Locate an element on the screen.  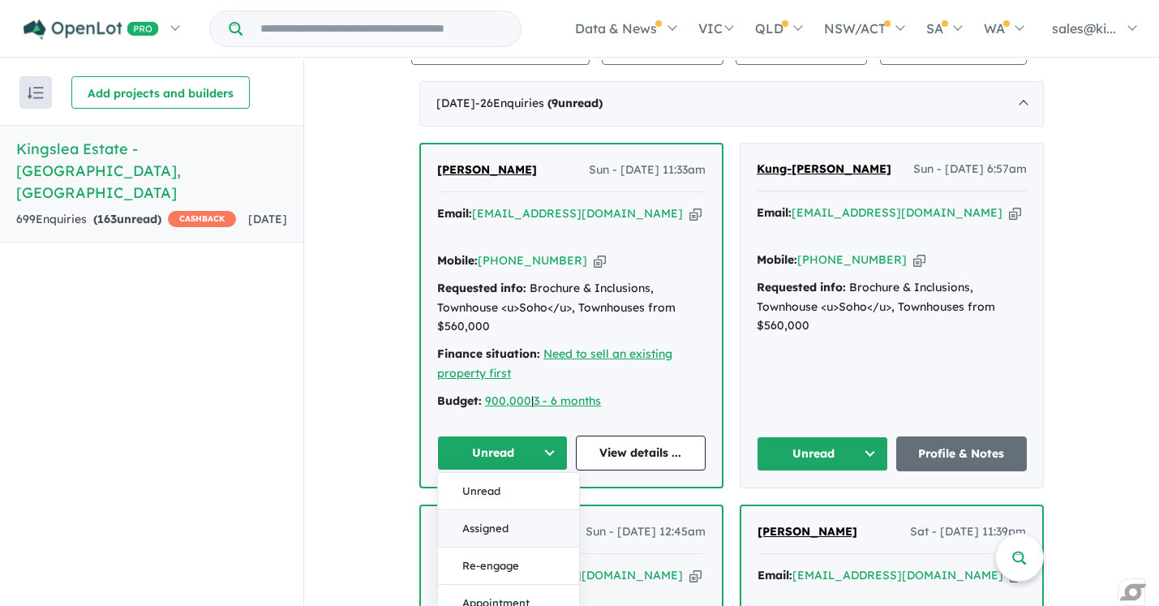
span: 9 is located at coordinates (555, 103).